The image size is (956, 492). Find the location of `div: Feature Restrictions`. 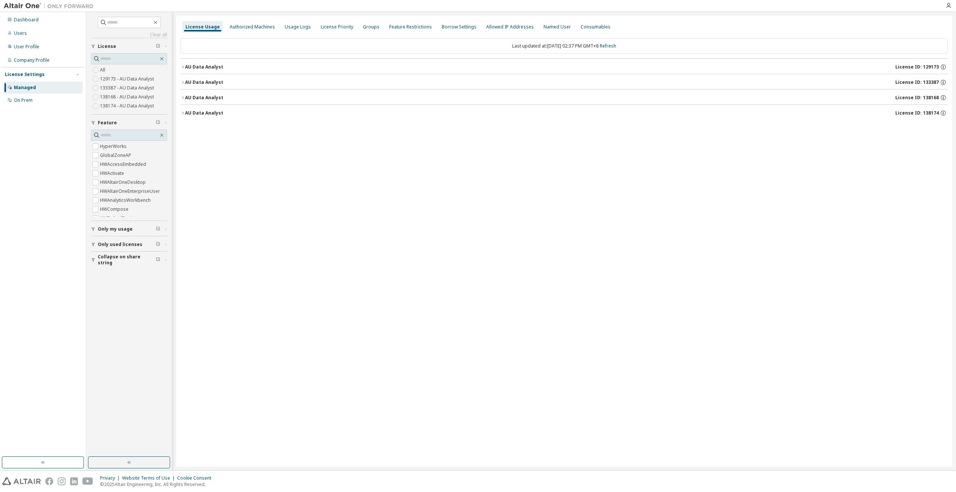

div: Feature Restrictions is located at coordinates (410, 27).